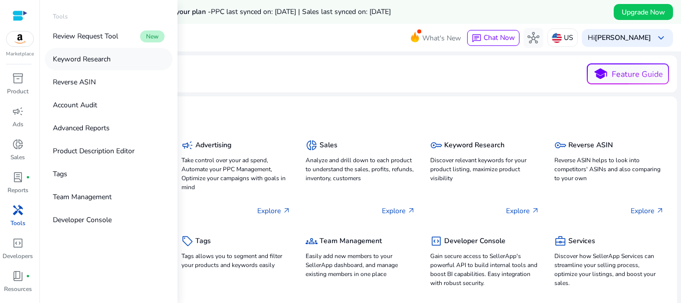  I want to click on span: chat, so click(476, 38).